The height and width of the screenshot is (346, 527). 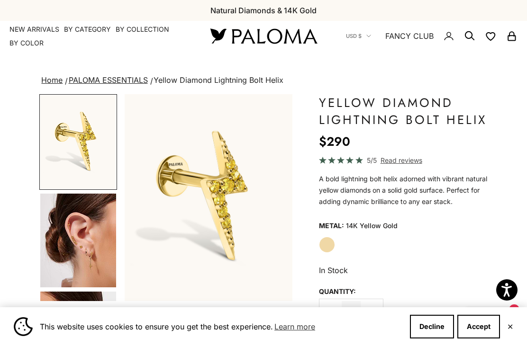 I want to click on div: Item 1 of 10, so click(x=208, y=197).